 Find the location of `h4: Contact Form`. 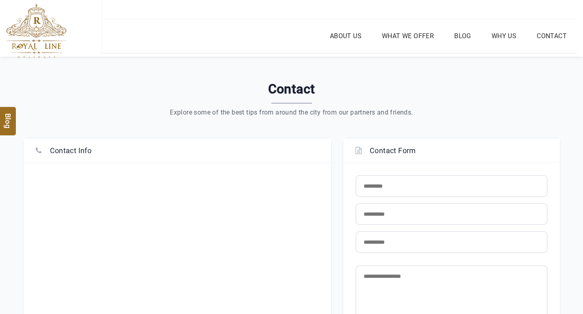

h4: Contact Form is located at coordinates (385, 151).